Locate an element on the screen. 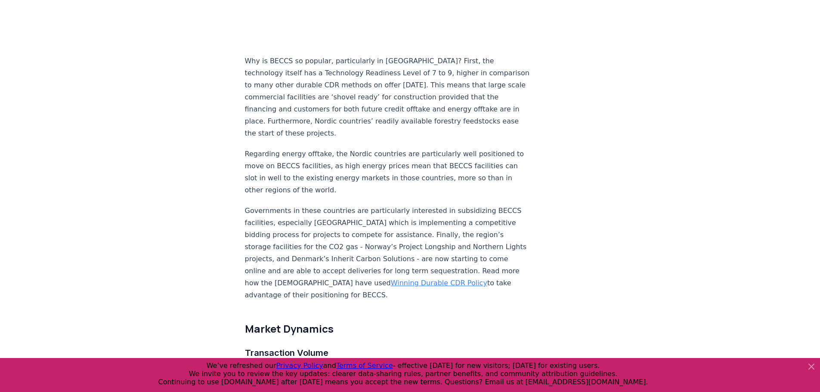  h3: Transaction Volume is located at coordinates (387, 353).